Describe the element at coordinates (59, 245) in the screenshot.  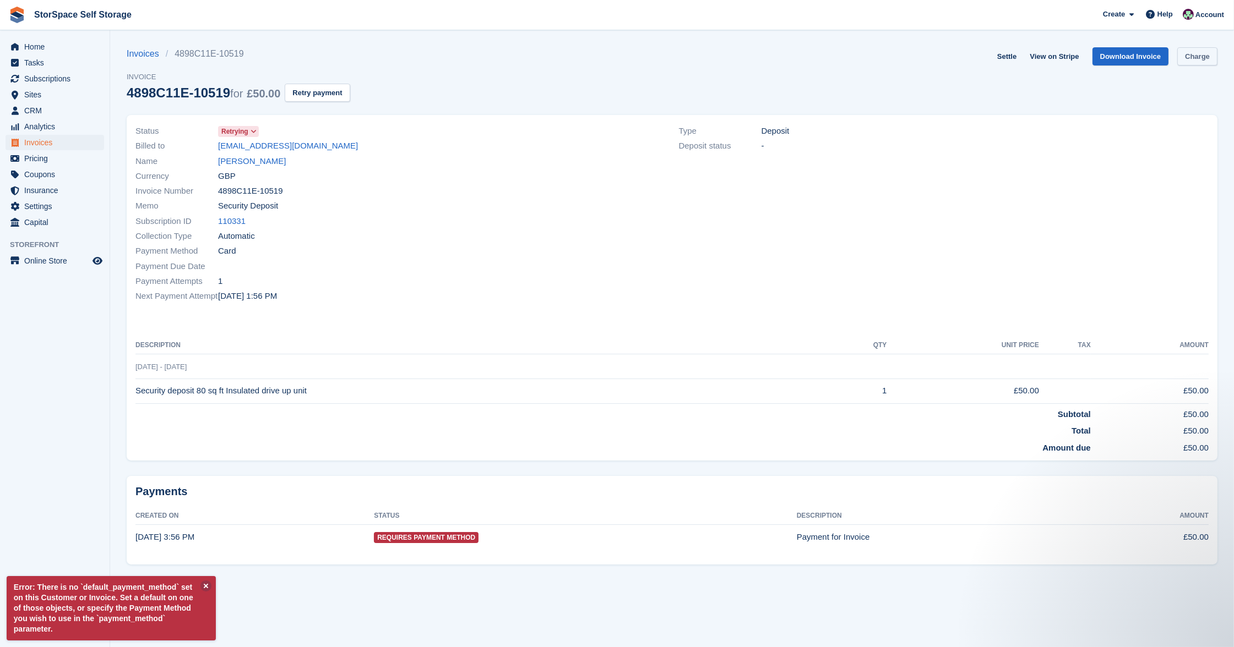
I see `span: Storefront` at that location.